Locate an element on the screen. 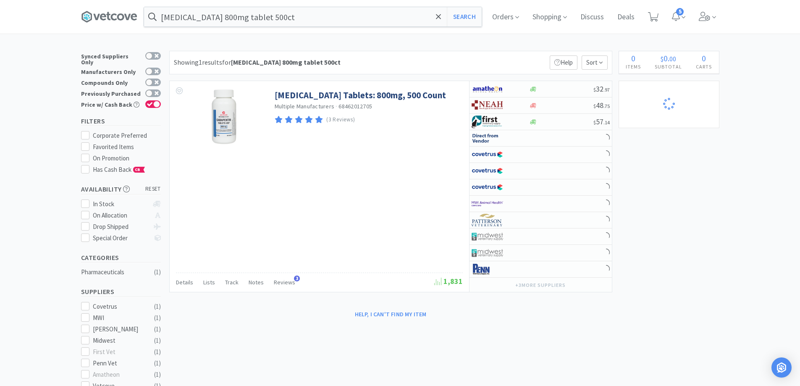 The image size is (800, 386). div: Corporate Preferred is located at coordinates (127, 136).